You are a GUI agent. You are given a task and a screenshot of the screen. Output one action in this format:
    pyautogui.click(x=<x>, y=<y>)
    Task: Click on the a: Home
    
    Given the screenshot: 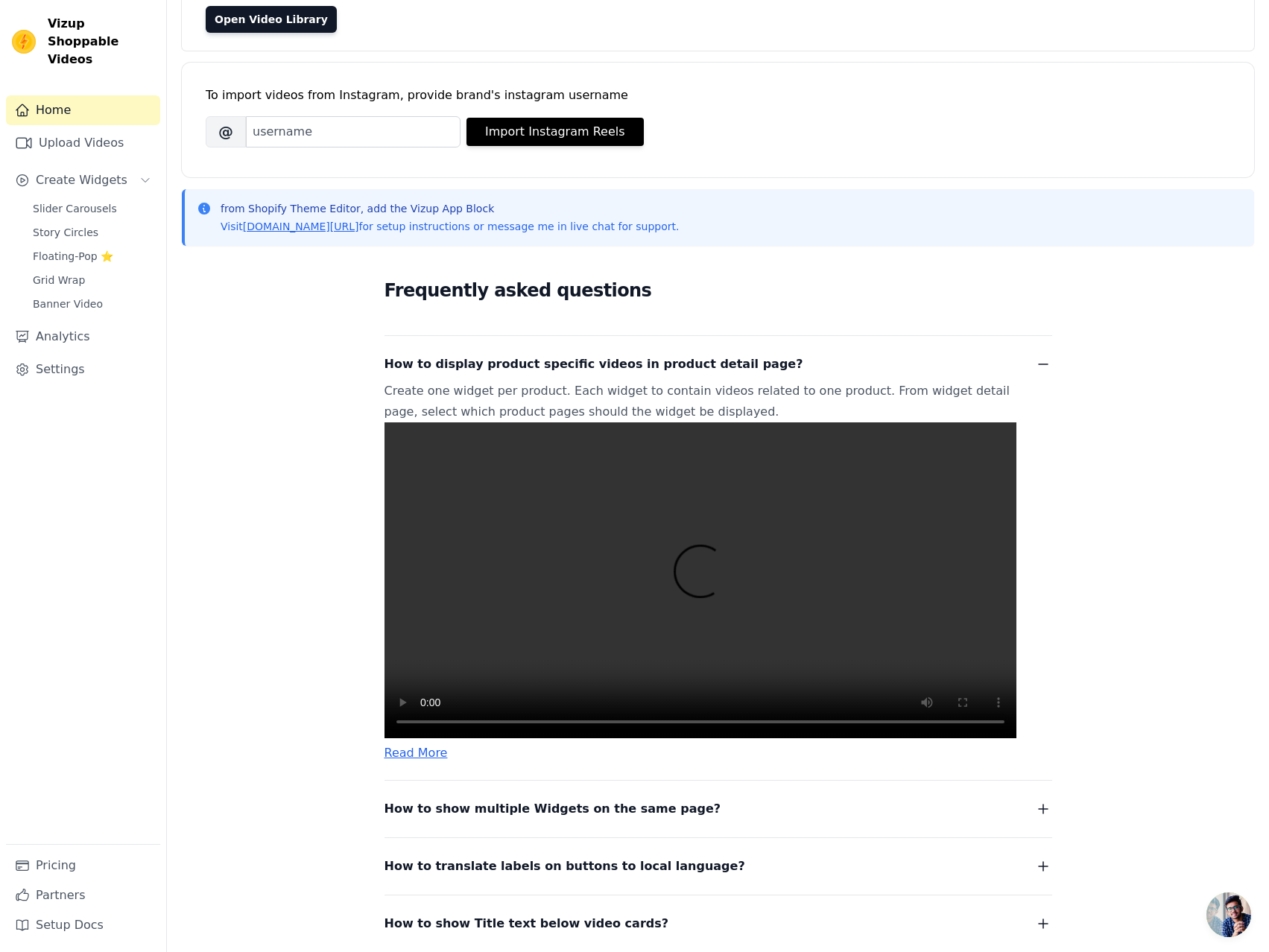 What is the action you would take?
    pyautogui.click(x=83, y=110)
    